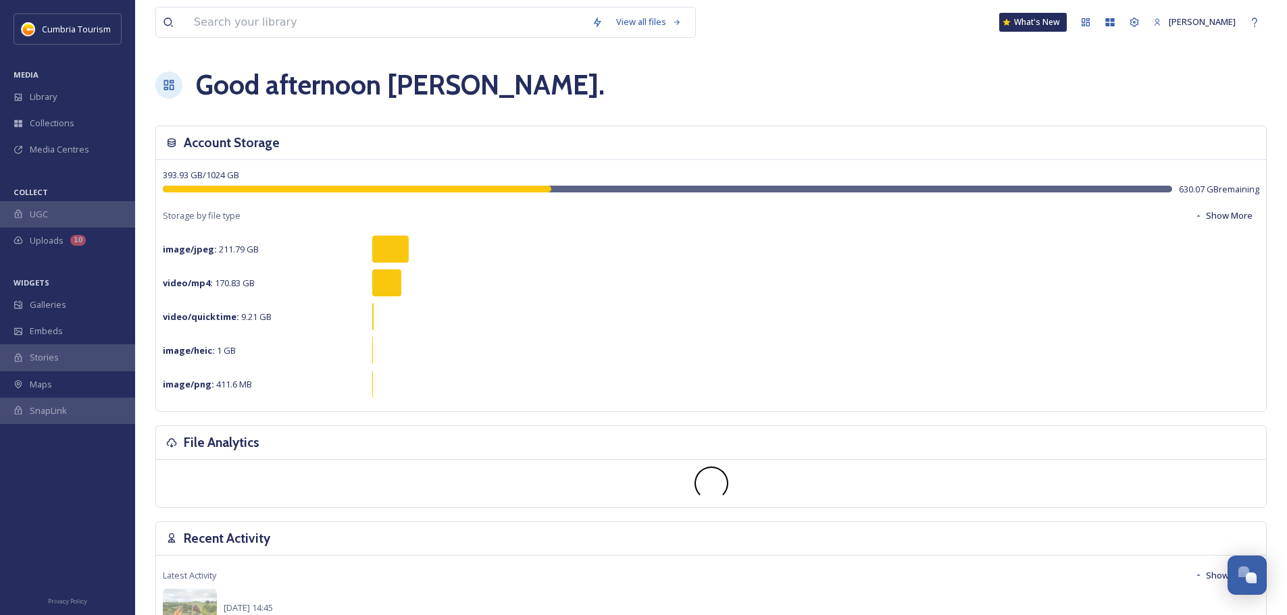 The height and width of the screenshot is (615, 1287). Describe the element at coordinates (26, 74) in the screenshot. I see `span: MEDIA` at that location.